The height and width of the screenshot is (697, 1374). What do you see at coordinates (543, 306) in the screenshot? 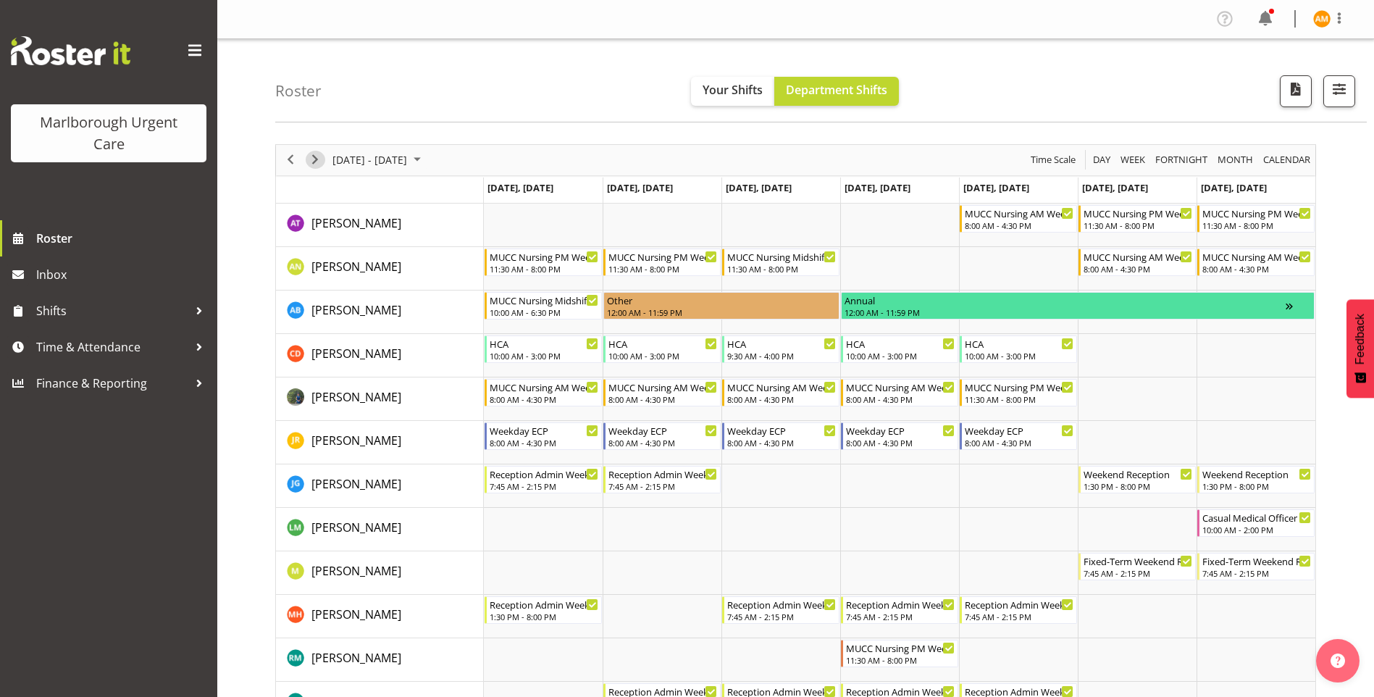
I see `div: Andrew Brooks"s event - MUCC Nursing Midshift Begin From Monday, October 13, 2025 at 10:00:00 AM ...` at bounding box center [543, 306].